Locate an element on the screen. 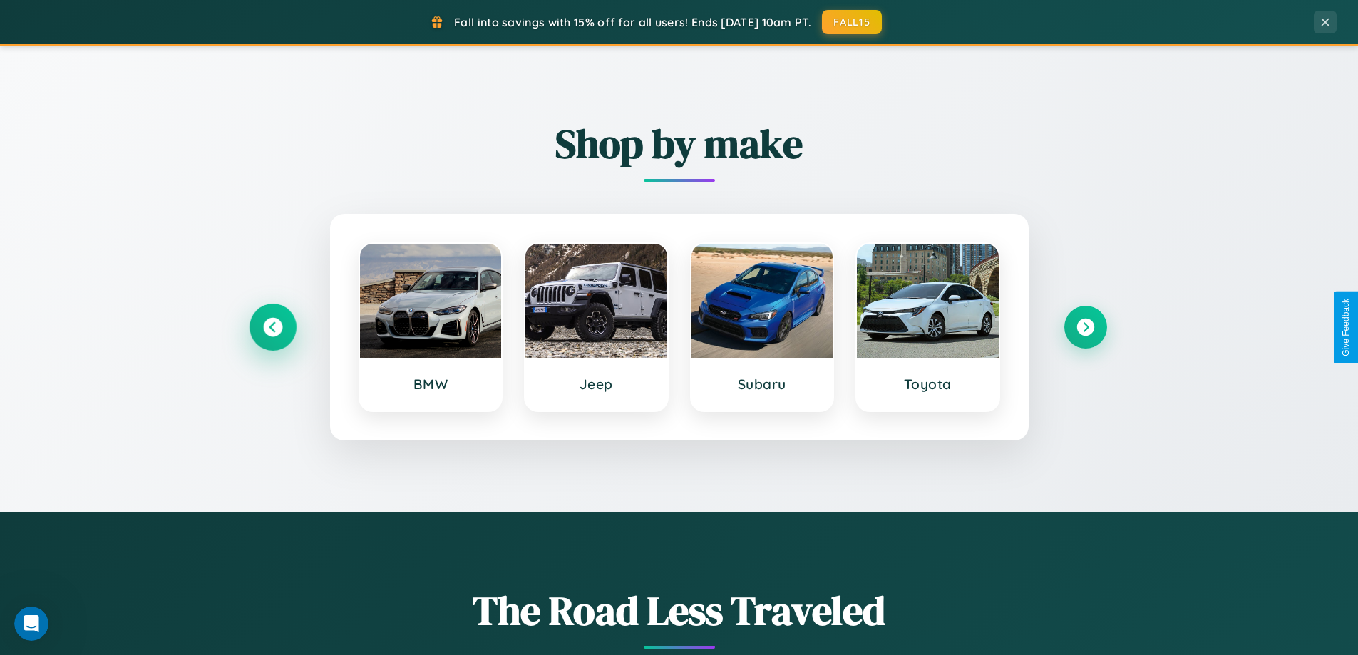  h3: Subaru is located at coordinates (762, 384).